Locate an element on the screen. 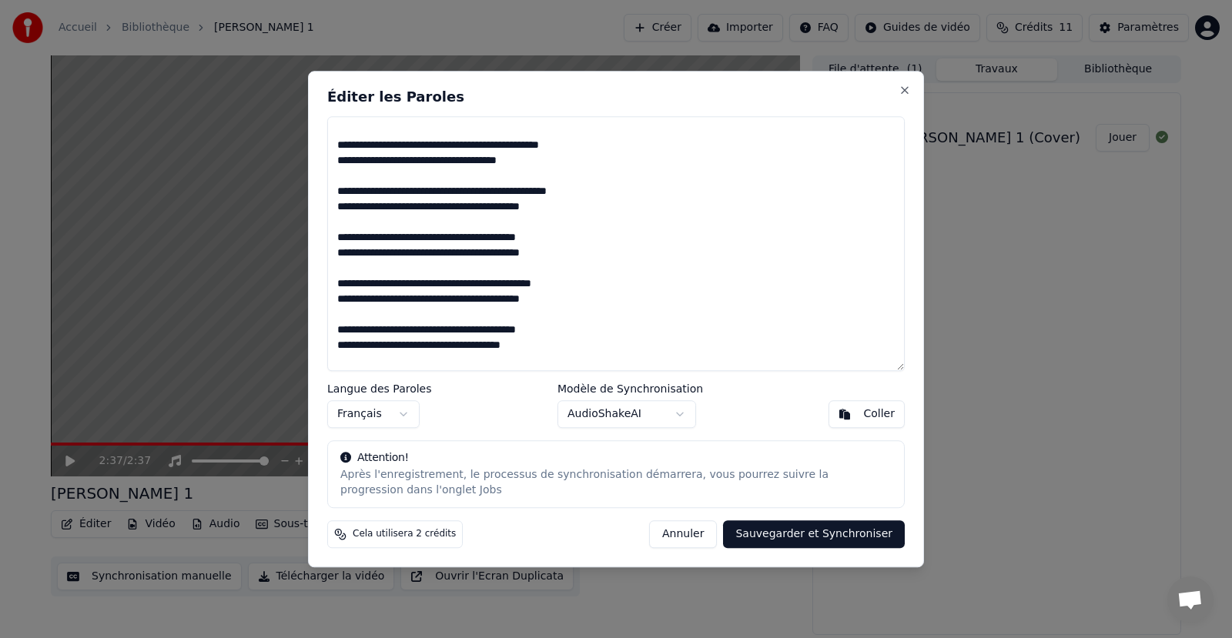 This screenshot has width=1232, height=638. h2: Éditer les Paroles is located at coordinates (616, 97).